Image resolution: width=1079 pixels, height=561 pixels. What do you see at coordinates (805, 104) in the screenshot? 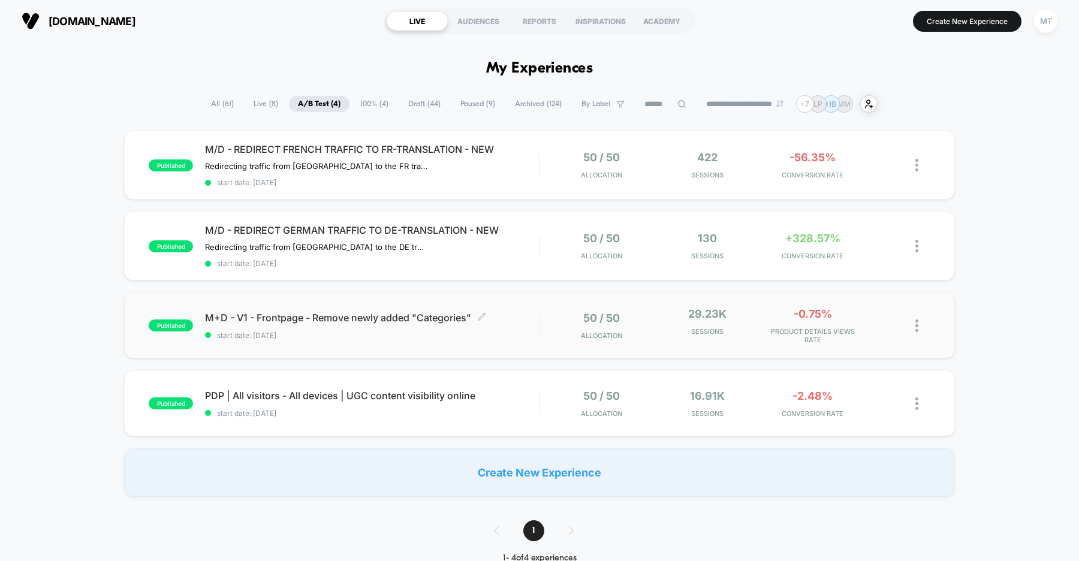
I see `div: + 7` at bounding box center [805, 104].